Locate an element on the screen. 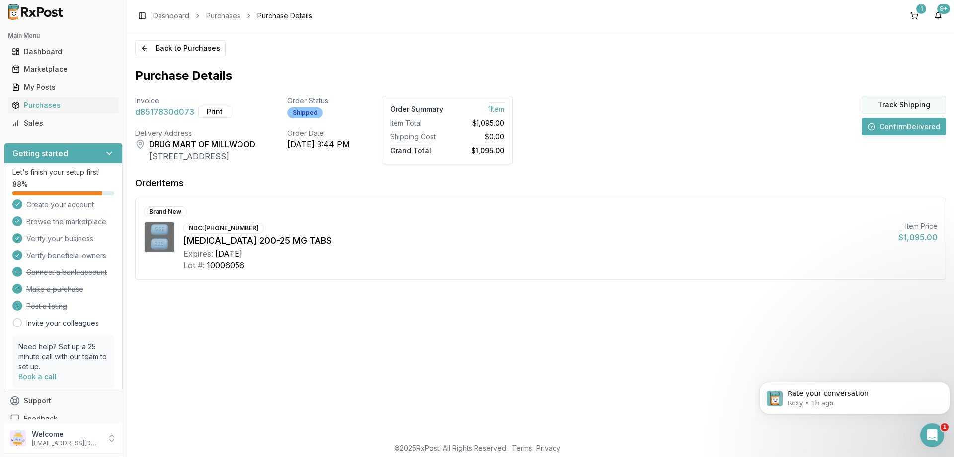  button: 9+ is located at coordinates (938, 16).